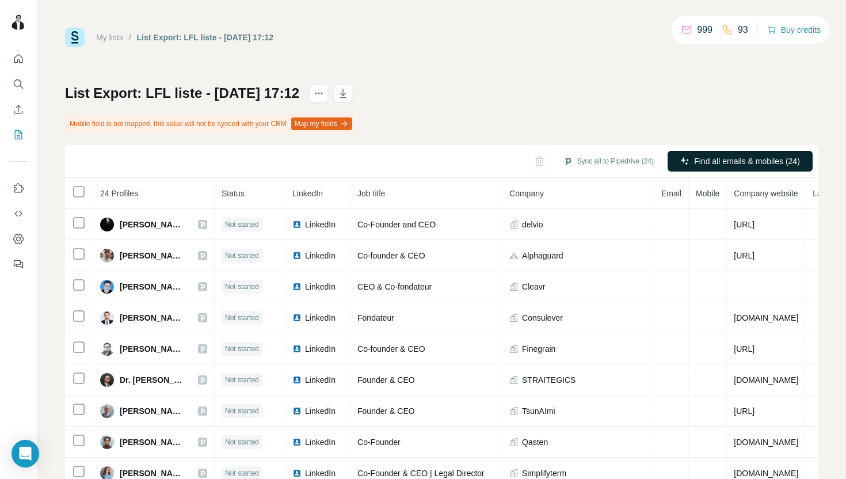 This screenshot has width=846, height=479. What do you see at coordinates (543, 256) in the screenshot?
I see `span: Alphaguard` at bounding box center [543, 256].